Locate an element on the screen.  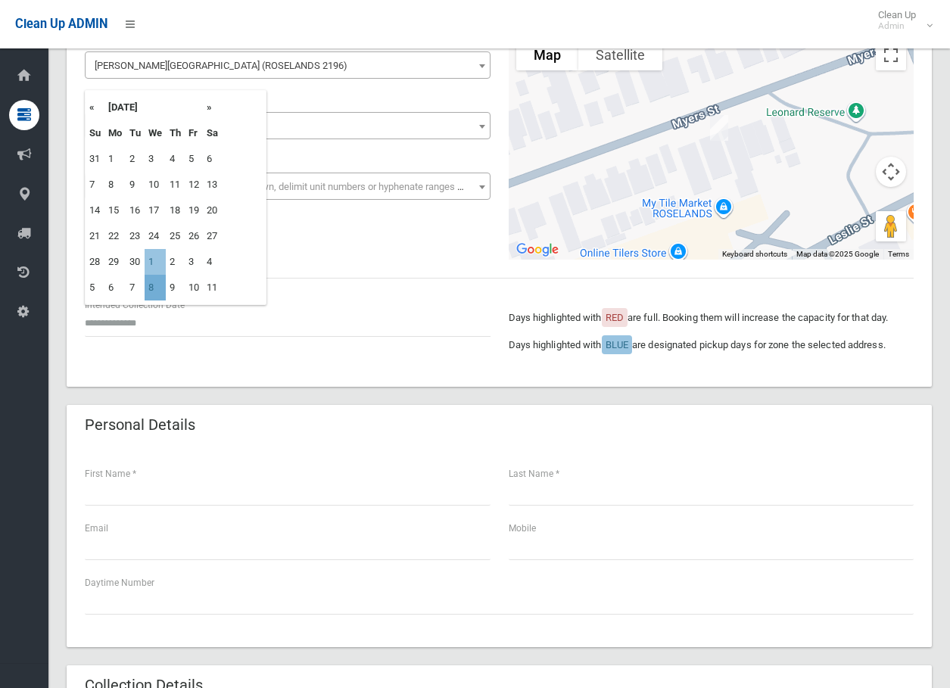
a: Open this area in Google Maps (opens a new window) is located at coordinates (538, 250).